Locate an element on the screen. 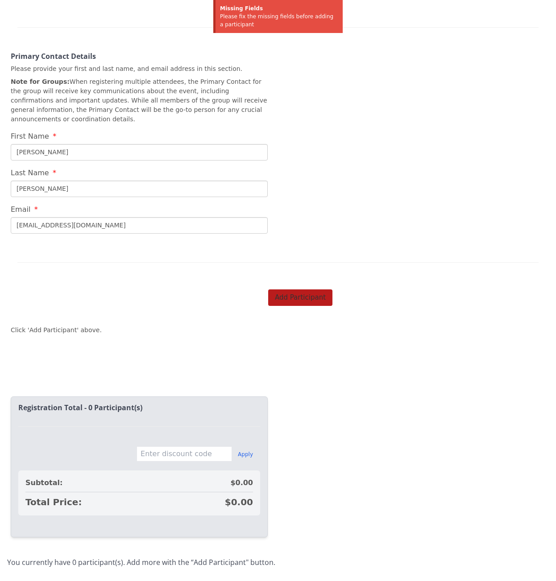 Image resolution: width=556 pixels, height=581 pixels. span: Subtotal: is located at coordinates (44, 483).